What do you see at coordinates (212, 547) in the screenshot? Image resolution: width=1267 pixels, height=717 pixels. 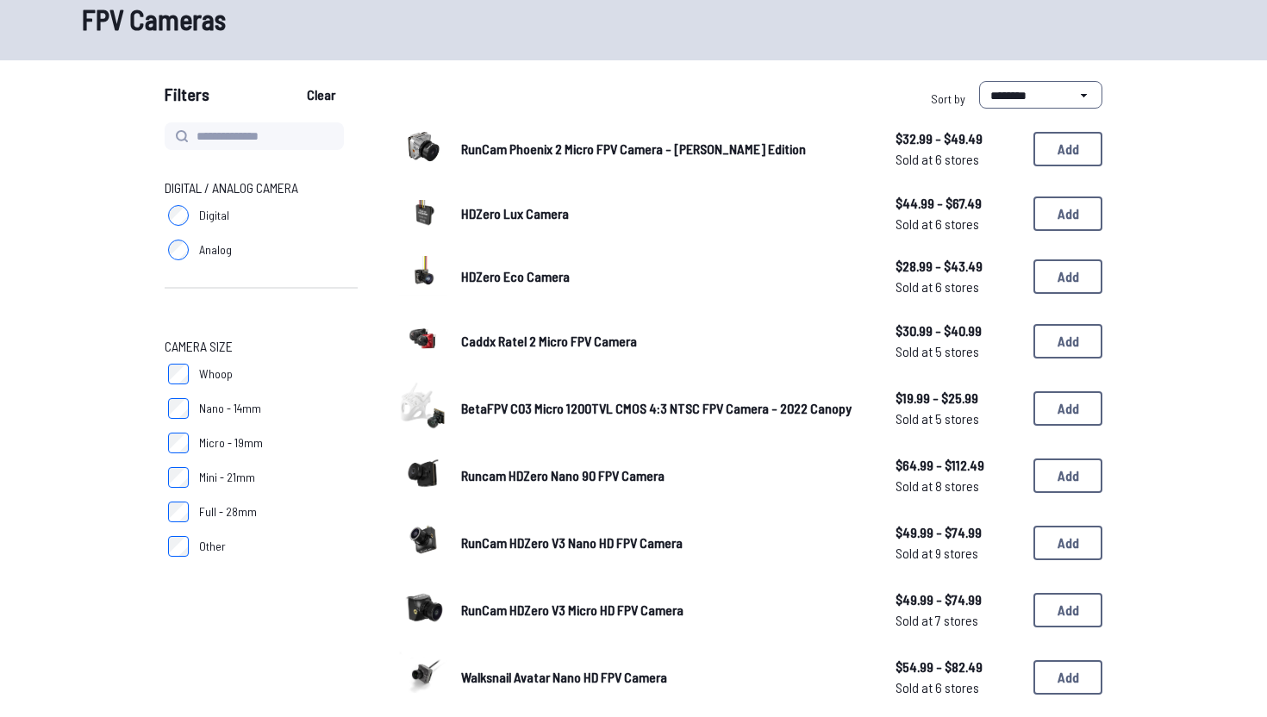 I see `span: Other` at bounding box center [212, 547].